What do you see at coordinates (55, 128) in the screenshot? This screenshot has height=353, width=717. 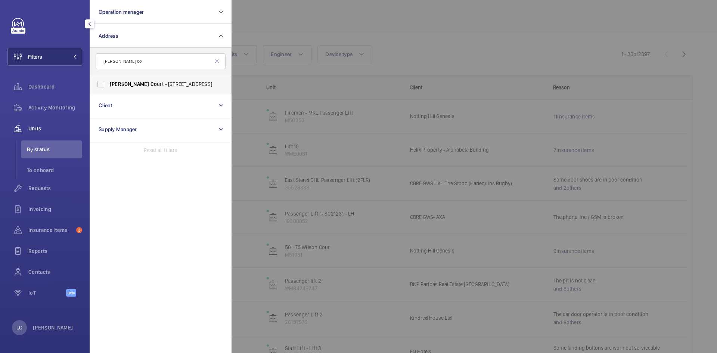 I see `span: Units` at bounding box center [55, 128].